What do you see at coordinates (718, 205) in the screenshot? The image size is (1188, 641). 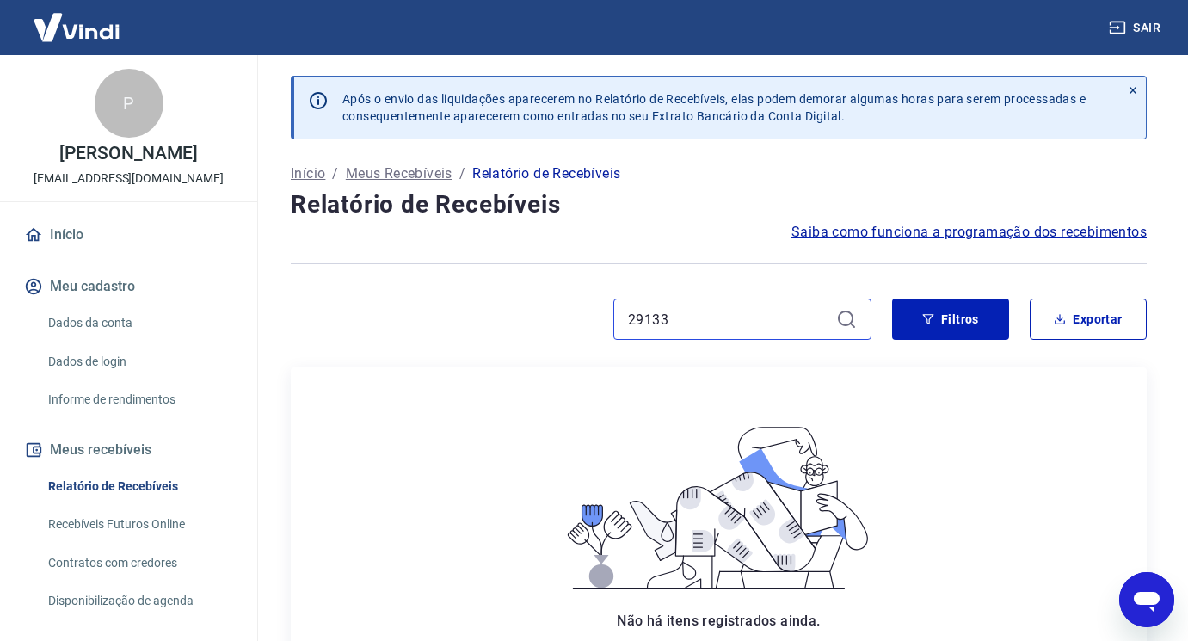 I see `h4: Relatório de Recebíveis` at bounding box center [718, 205].